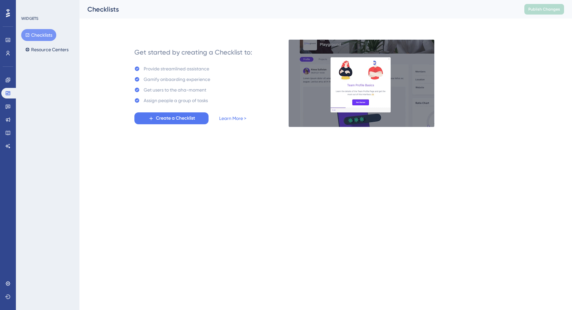  What do you see at coordinates (544, 9) in the screenshot?
I see `button: Publish Changes` at bounding box center [544, 9].